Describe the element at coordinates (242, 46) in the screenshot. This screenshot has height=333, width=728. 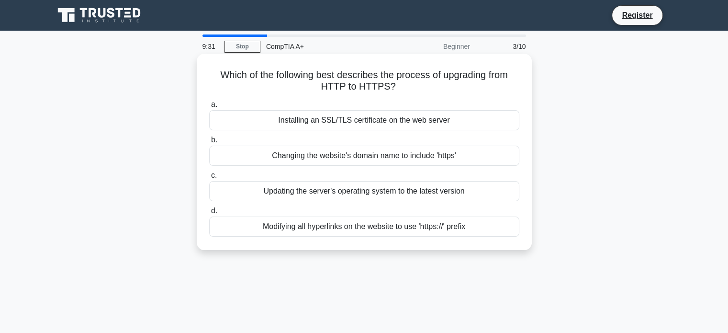
I see `a: Stop` at that location.